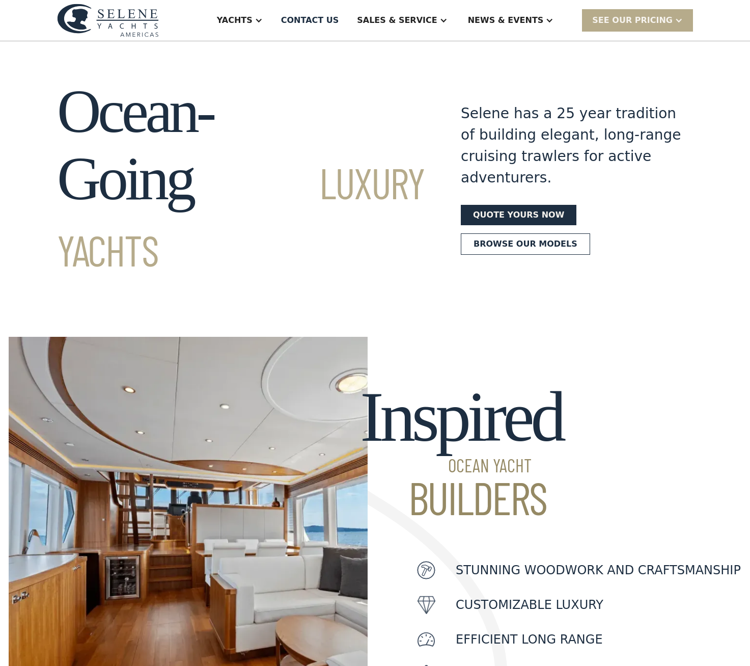  I want to click on div: Selene has a 25 year tradition of building elegant, long-range cruising trawlers for active adven..., so click(577, 146).